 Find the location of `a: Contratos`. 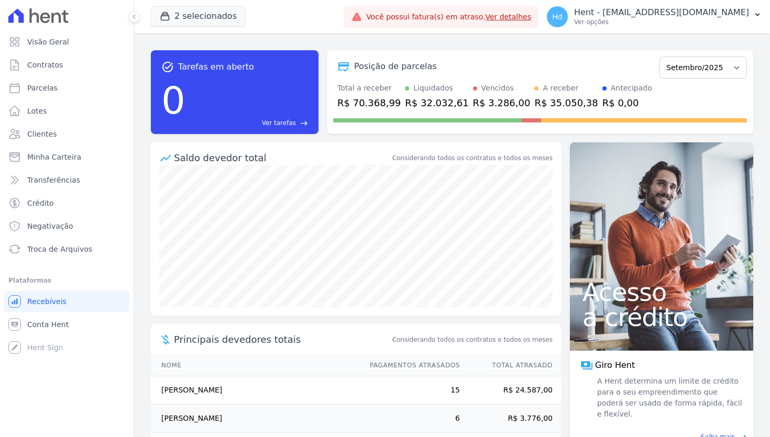

a: Contratos is located at coordinates (67, 65).